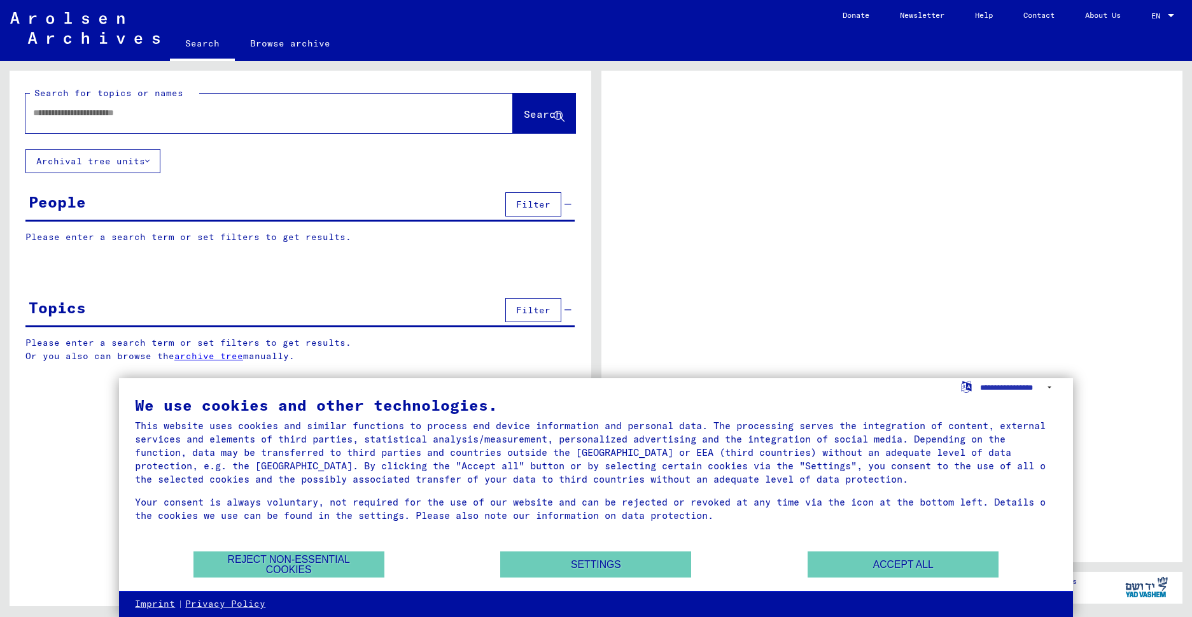 Image resolution: width=1192 pixels, height=617 pixels. Describe the element at coordinates (903, 564) in the screenshot. I see `button: Accept all` at that location.